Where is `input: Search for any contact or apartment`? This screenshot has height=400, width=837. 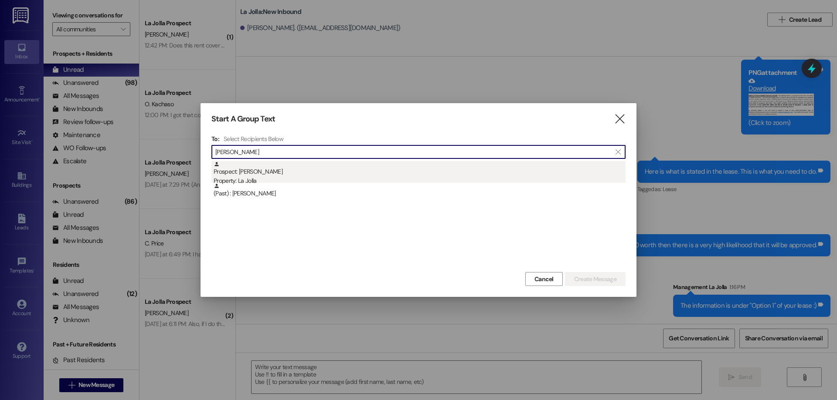
input: Search for any contact or apartment is located at coordinates (413, 152).